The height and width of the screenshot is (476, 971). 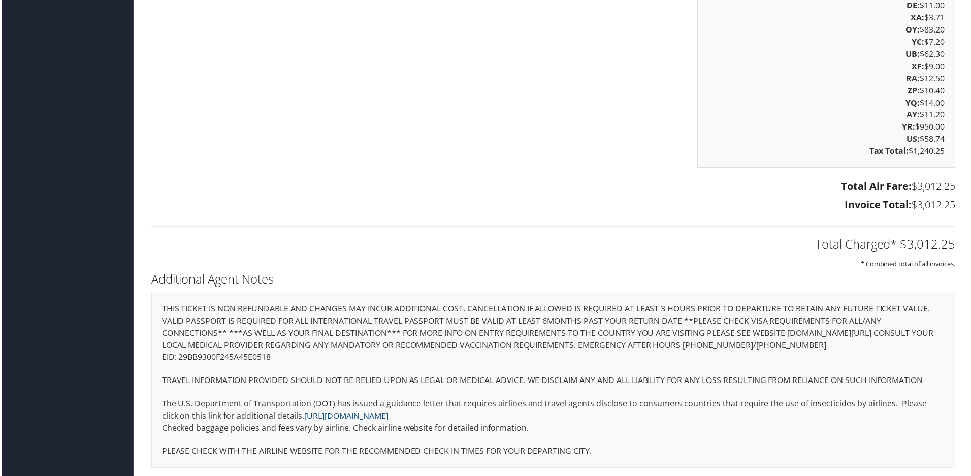 What do you see at coordinates (915, 139) in the screenshot?
I see `strong: US:` at bounding box center [915, 139].